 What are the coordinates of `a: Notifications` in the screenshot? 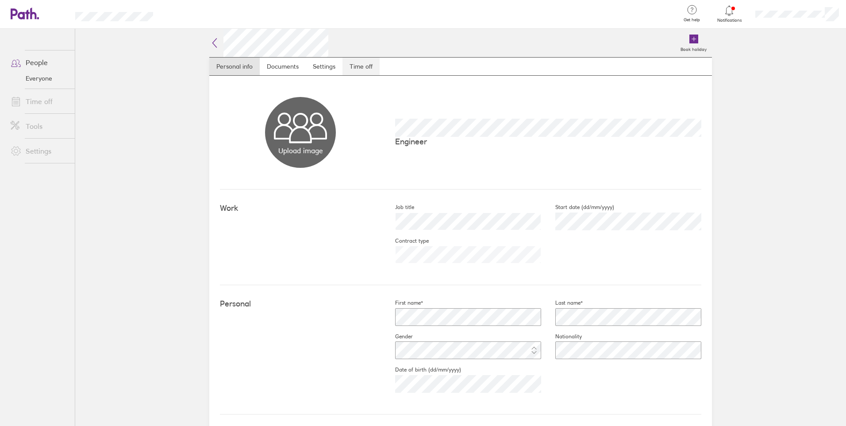 It's located at (730, 14).